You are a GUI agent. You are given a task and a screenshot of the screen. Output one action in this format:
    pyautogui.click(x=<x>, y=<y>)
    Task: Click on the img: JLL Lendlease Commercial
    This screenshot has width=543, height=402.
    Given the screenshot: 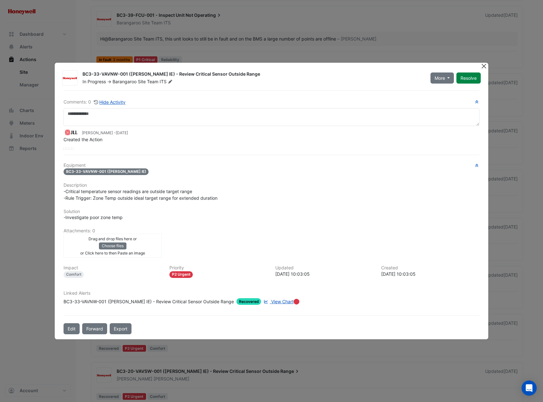 What is the action you would take?
    pyautogui.click(x=71, y=132)
    